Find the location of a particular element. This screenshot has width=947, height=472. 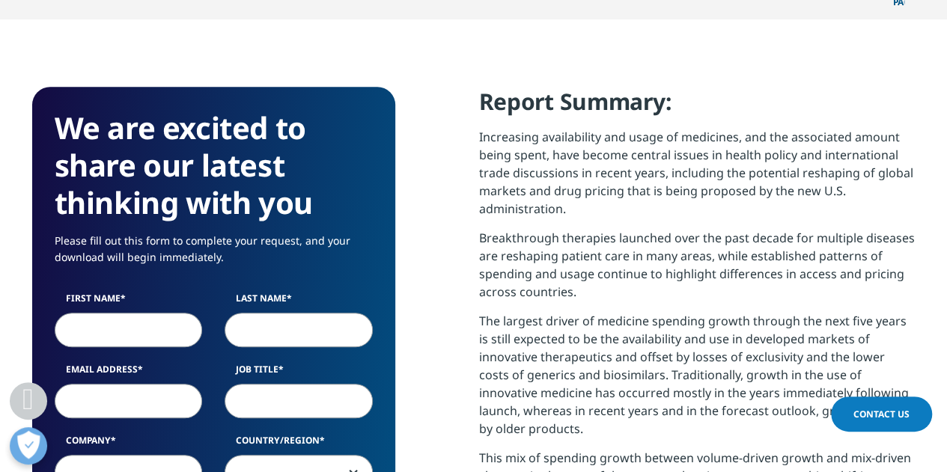

h3: We are excited to share our latest thinking with you is located at coordinates (213, 165).